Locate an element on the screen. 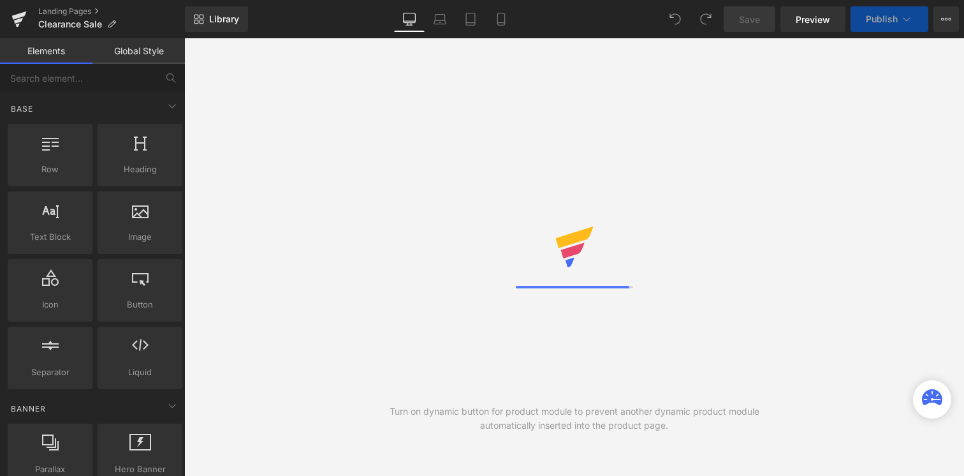  a: Preview is located at coordinates (813, 19).